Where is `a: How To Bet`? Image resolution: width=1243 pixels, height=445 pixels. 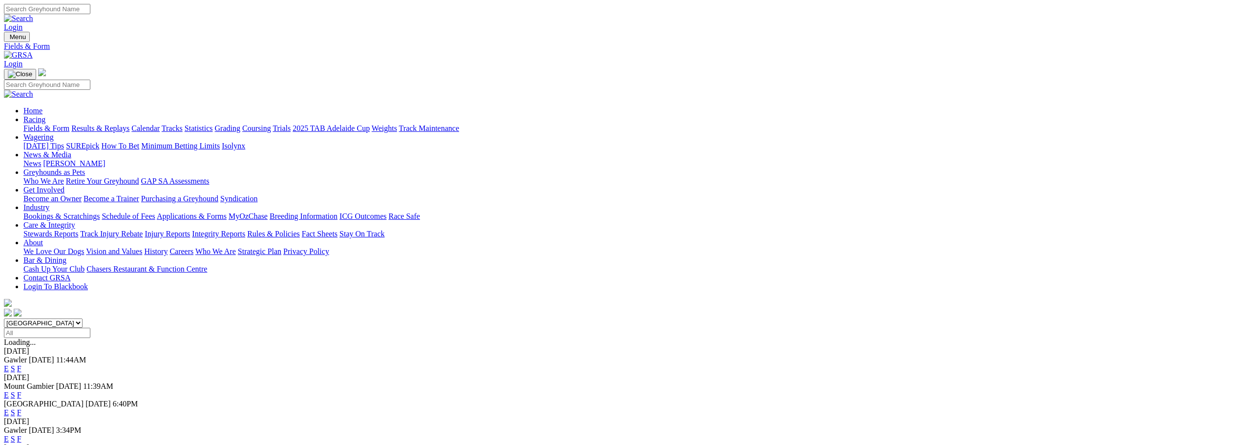 a: How To Bet is located at coordinates (121, 145).